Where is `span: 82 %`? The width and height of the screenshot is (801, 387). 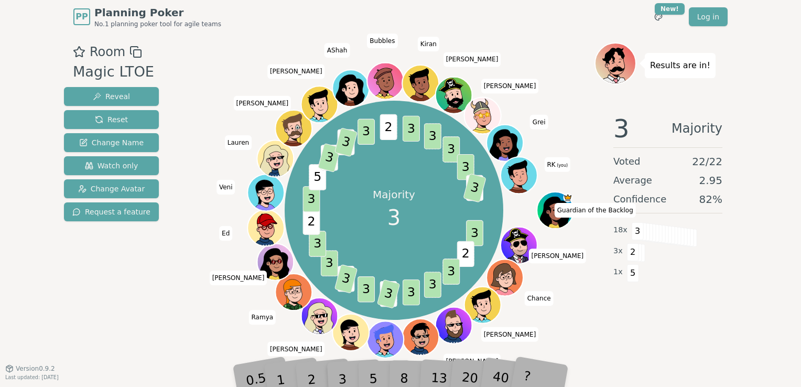 span: 82 % is located at coordinates (711, 199).